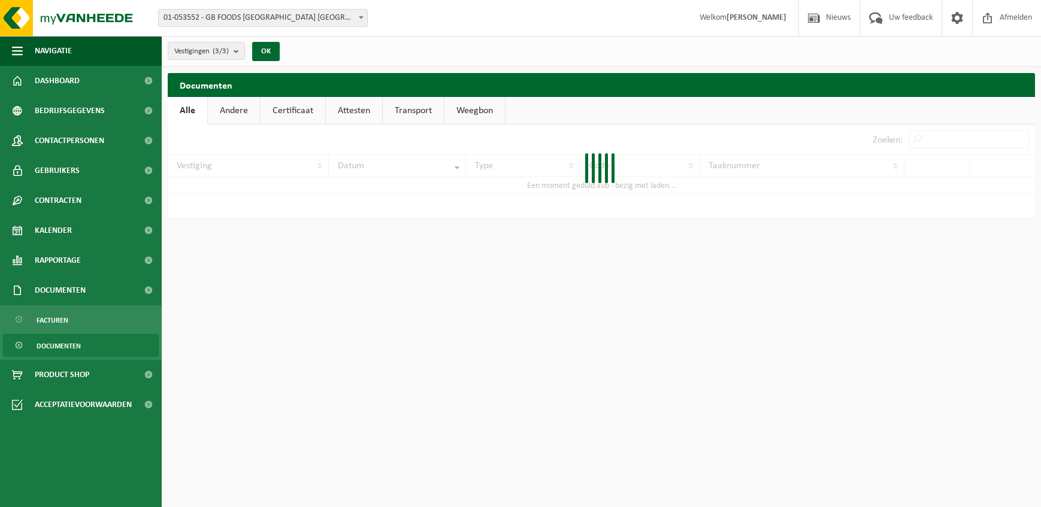 The image size is (1041, 507). What do you see at coordinates (234, 111) in the screenshot?
I see `a: Andere` at bounding box center [234, 111].